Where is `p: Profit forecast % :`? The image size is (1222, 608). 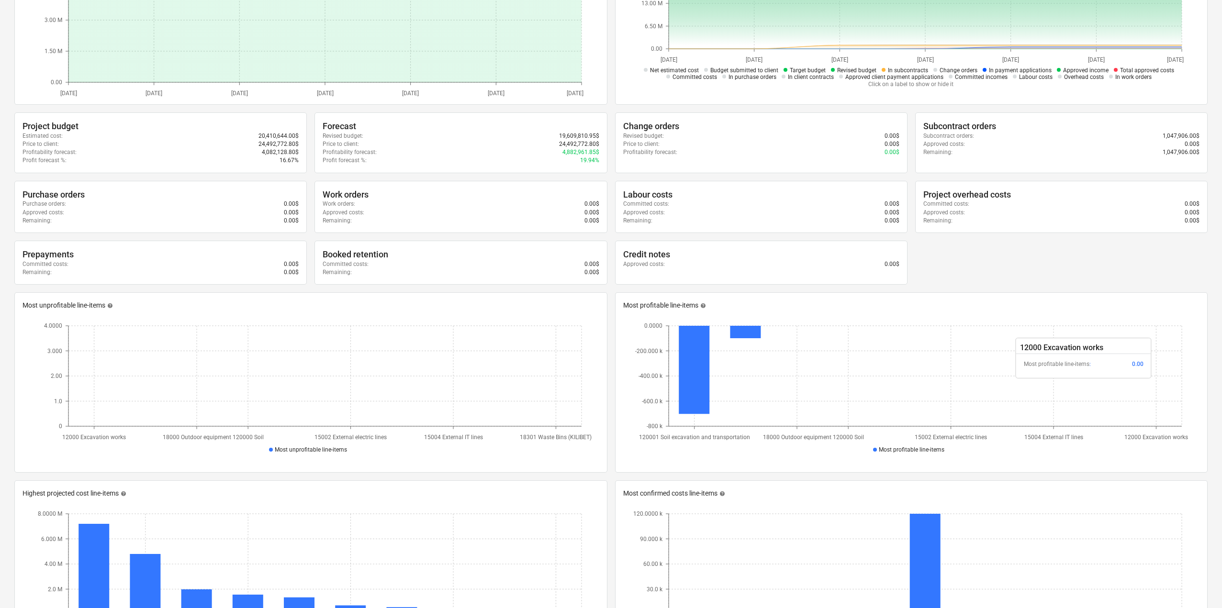
p: Profit forecast % : is located at coordinates (345, 160).